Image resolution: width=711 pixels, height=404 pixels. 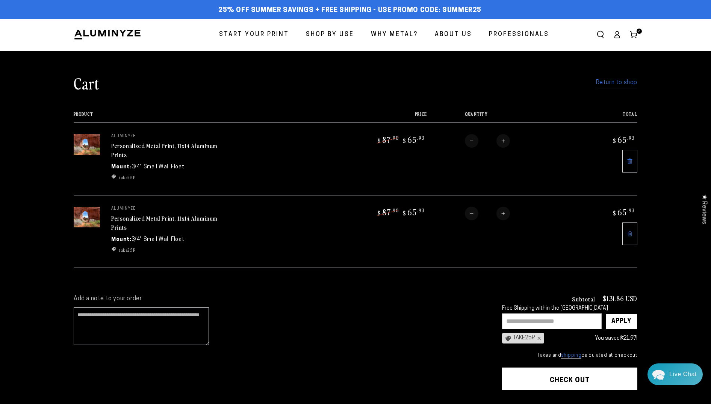 What do you see at coordinates (330, 35) in the screenshot?
I see `a: Shop By Use` at bounding box center [330, 35].